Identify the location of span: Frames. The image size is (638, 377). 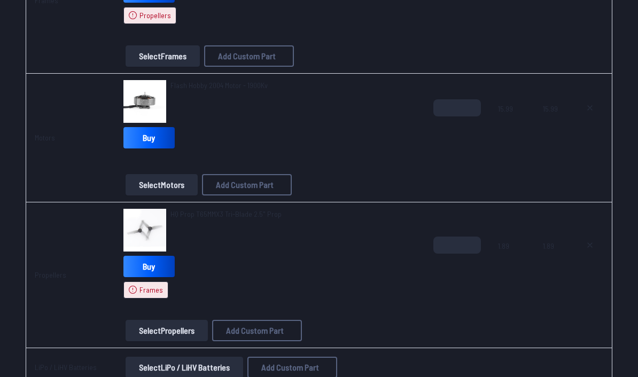
(151, 290).